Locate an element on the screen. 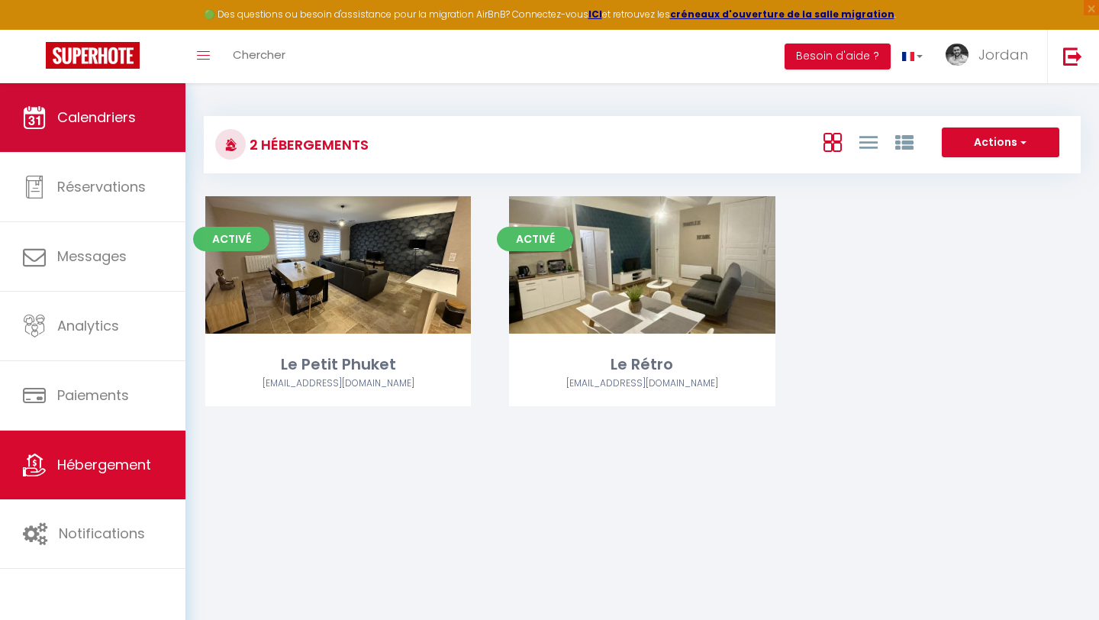  span: Analytics is located at coordinates (88, 325).